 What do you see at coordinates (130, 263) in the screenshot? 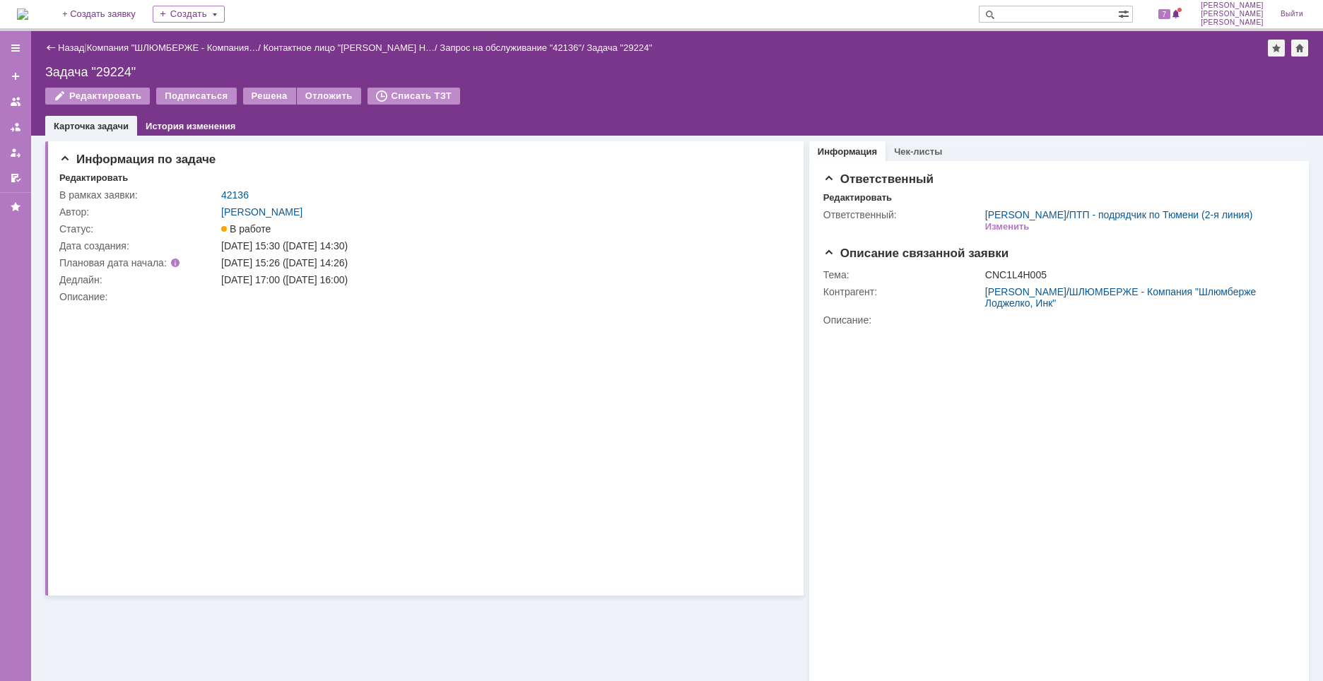
I see `div: Плановая дата начала:` at bounding box center [130, 263].